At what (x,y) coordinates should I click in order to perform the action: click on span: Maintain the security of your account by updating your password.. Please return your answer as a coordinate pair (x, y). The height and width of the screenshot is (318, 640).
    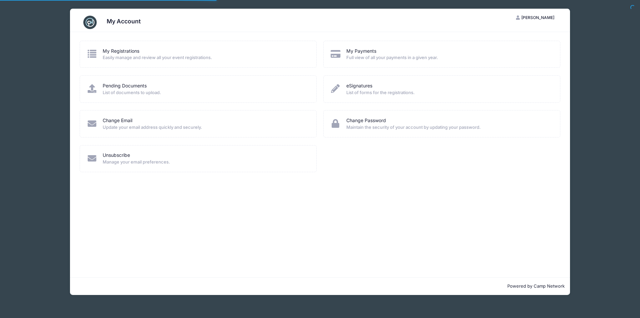
    Looking at the image, I should click on (449, 127).